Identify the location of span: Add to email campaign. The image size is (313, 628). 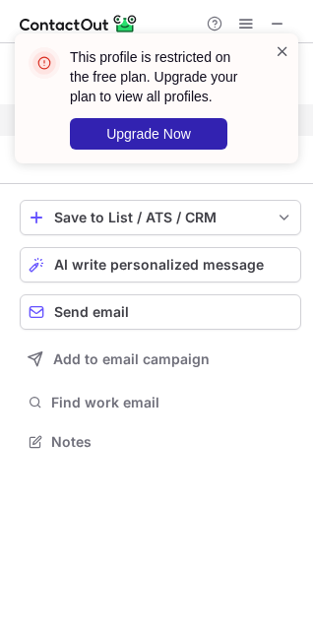
(131, 359).